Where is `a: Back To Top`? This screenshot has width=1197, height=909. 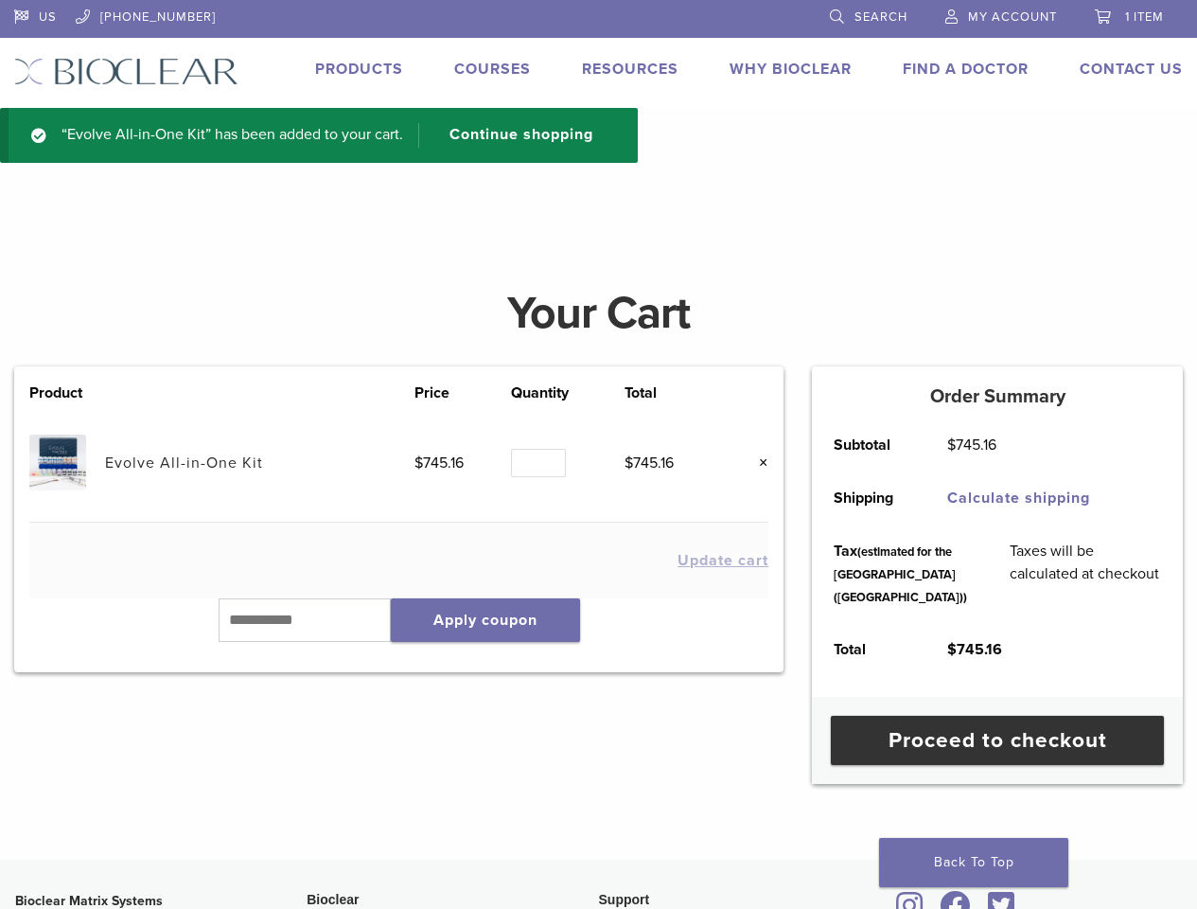 a: Back To Top is located at coordinates (974, 862).